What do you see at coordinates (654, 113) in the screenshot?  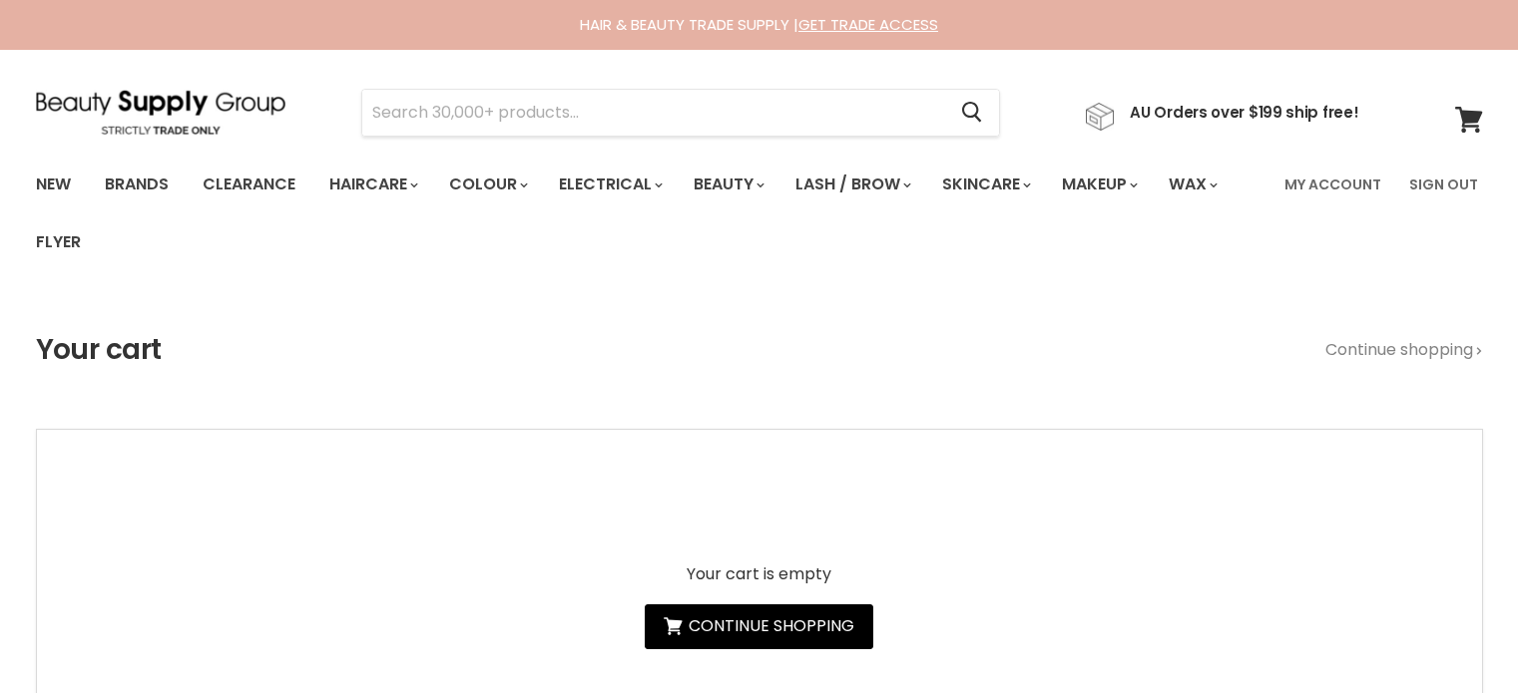 I see `input: Search` at bounding box center [654, 113].